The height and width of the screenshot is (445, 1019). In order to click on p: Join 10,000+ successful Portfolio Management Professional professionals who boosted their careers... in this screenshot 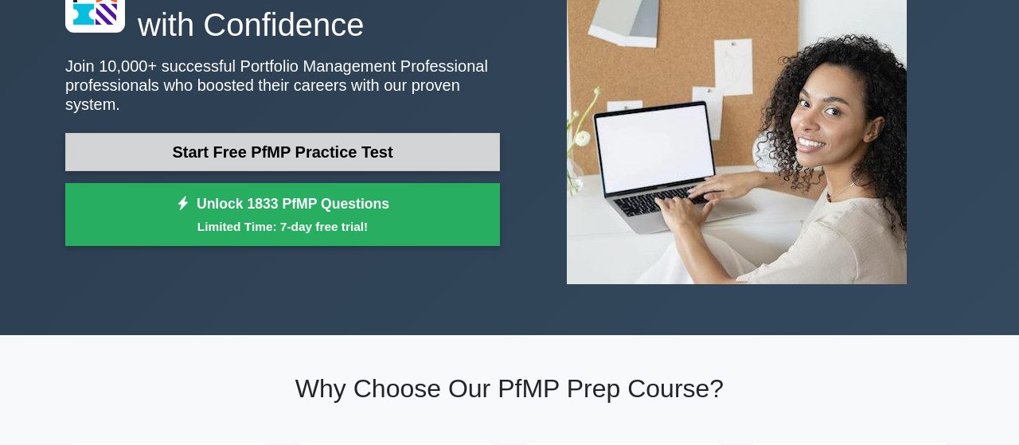, I will do `click(283, 85)`.